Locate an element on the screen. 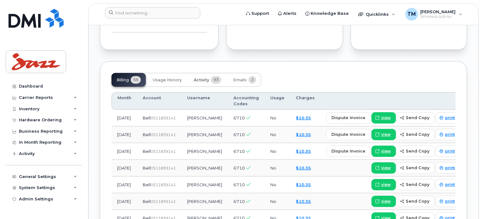 Image resolution: width=482 pixels, height=219 pixels. input: Find something... is located at coordinates (152, 13).